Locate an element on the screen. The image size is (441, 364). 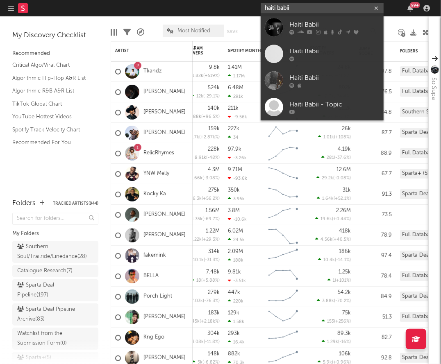
div: 4.3M is located at coordinates (213, 170).